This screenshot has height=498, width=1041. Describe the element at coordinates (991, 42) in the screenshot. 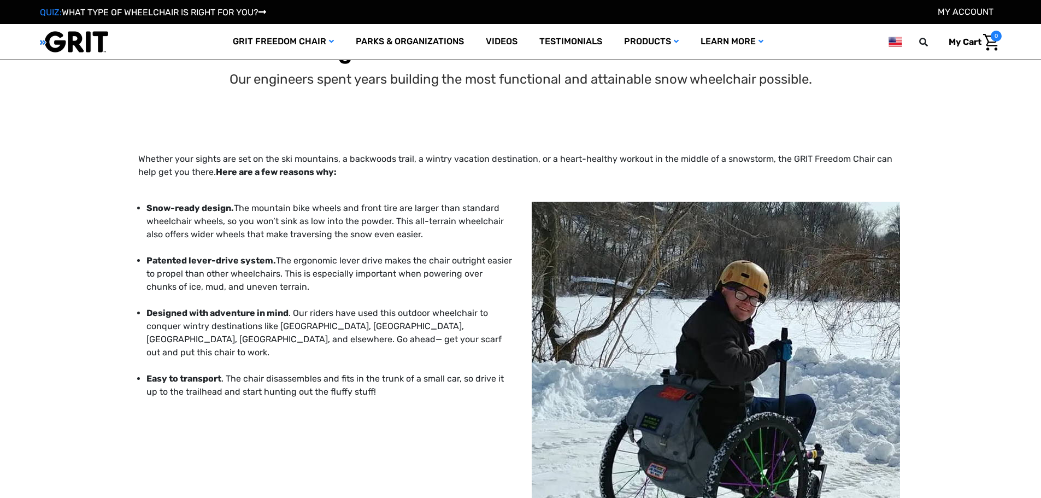

I see `img: Cart` at that location.